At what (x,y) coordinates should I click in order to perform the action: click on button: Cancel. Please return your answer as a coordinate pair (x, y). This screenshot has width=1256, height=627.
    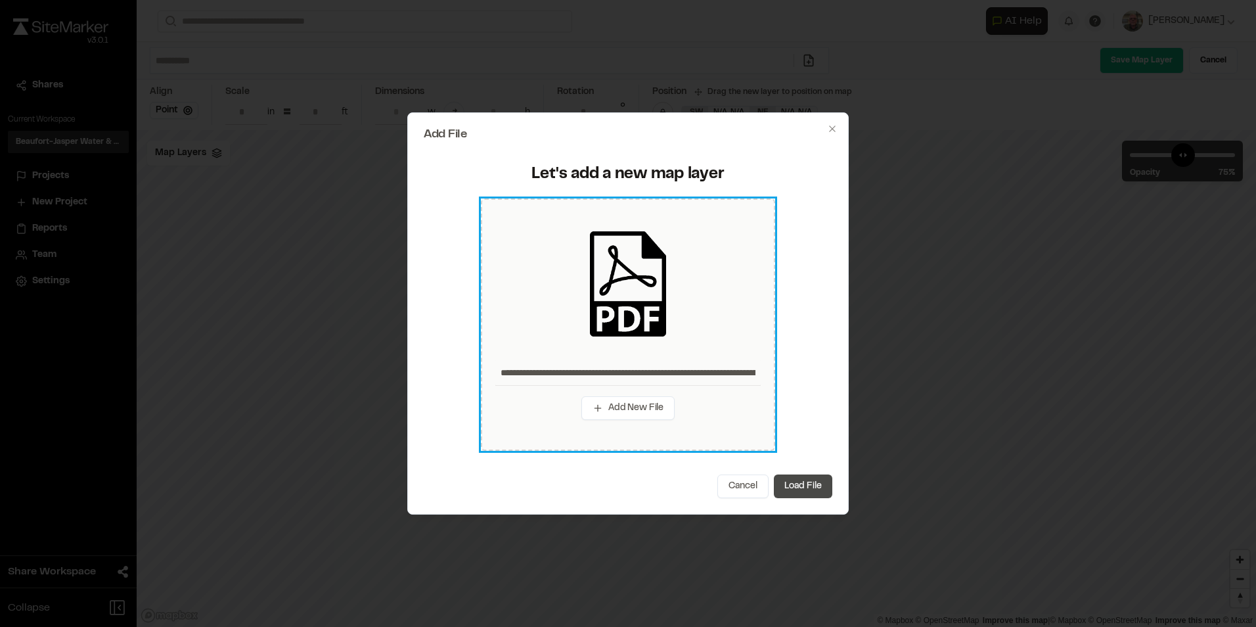
    Looking at the image, I should click on (743, 486).